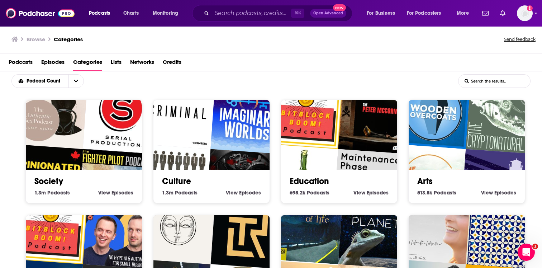 The height and width of the screenshot is (268, 542). I want to click on a: Episodes, so click(53, 63).